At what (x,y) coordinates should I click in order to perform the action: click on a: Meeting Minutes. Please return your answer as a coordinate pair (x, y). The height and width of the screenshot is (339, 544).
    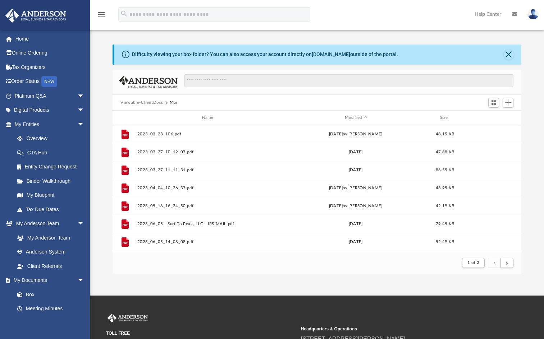
    Looking at the image, I should click on (51, 309).